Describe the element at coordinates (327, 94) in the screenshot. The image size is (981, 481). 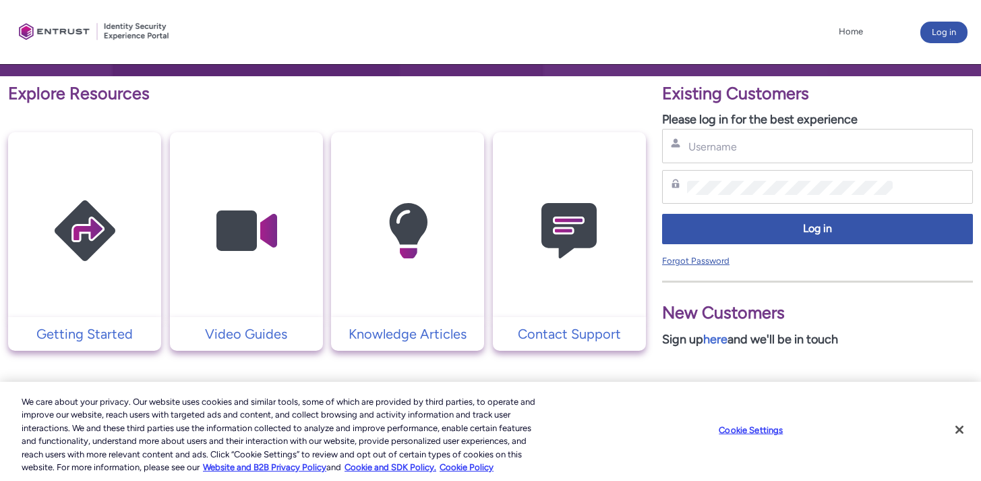
I see `p: Explore Resources` at that location.